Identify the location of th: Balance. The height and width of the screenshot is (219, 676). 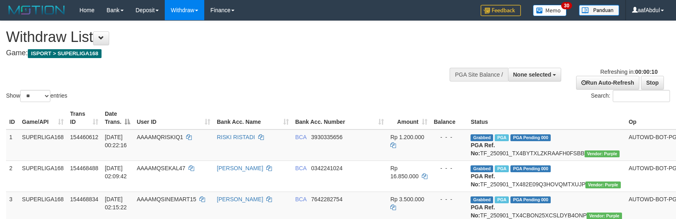
(449, 118).